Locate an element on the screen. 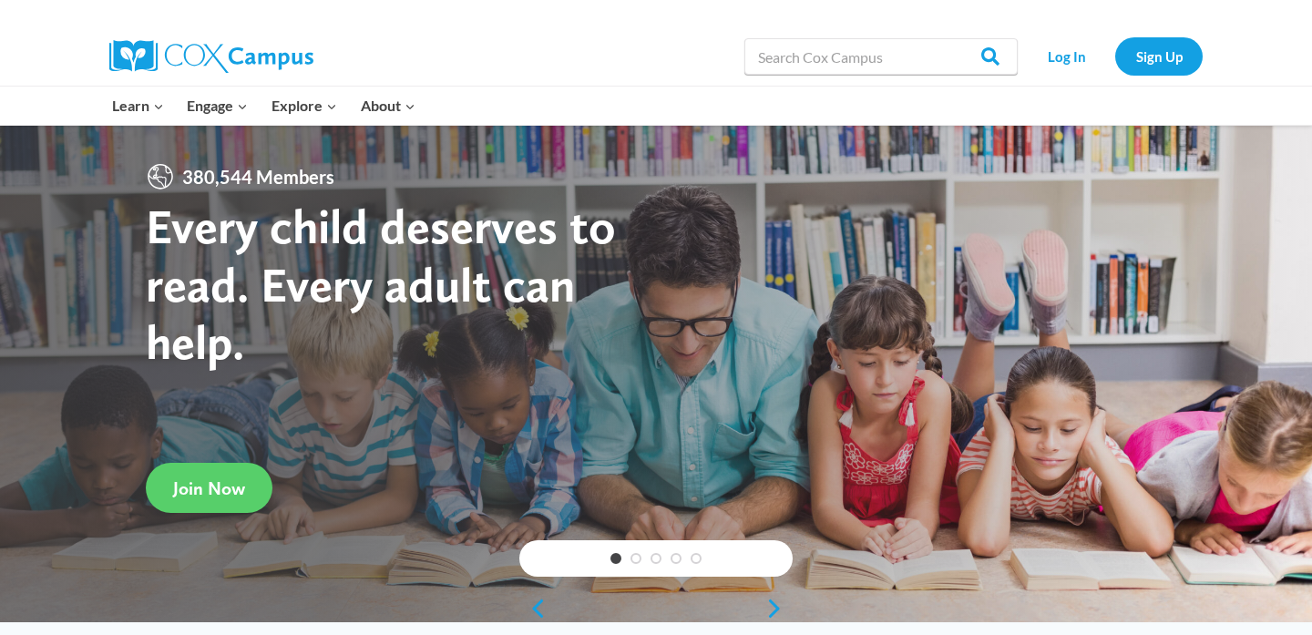  a: 2 is located at coordinates (636, 559).